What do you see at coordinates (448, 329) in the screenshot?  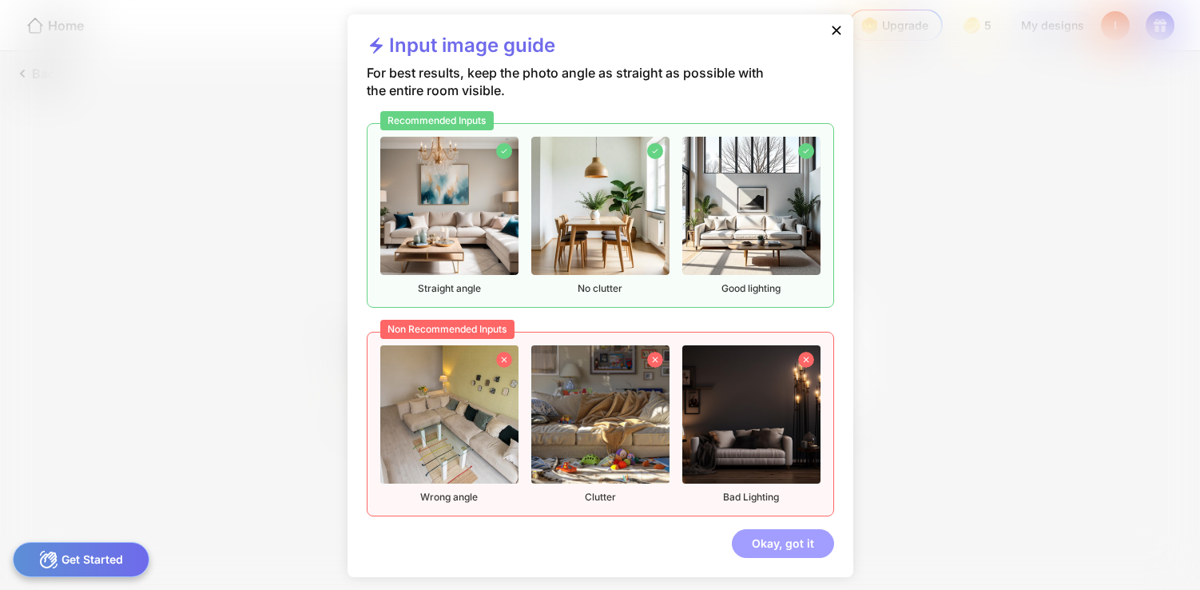 I see `div: Non Recommended Inputs` at bounding box center [448, 329].